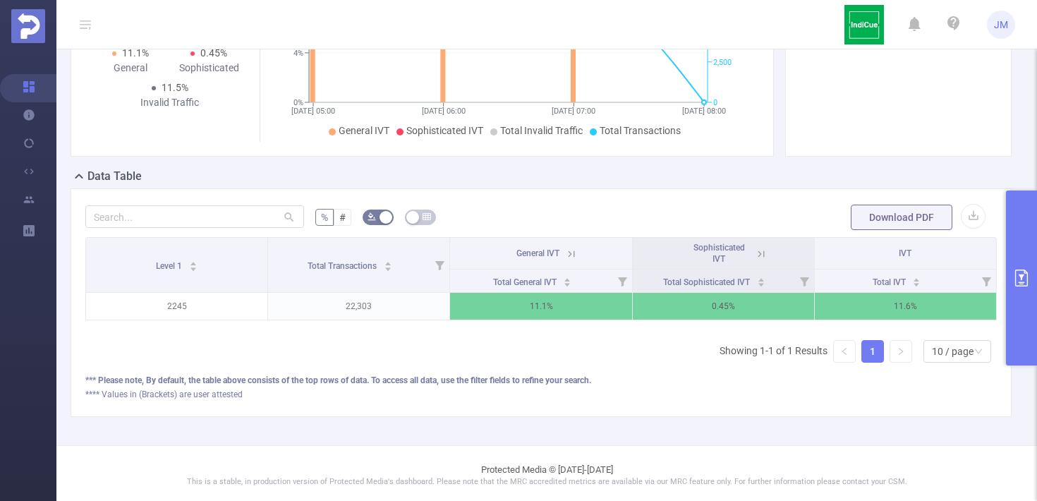 The width and height of the screenshot is (1037, 501). Describe the element at coordinates (540, 306) in the screenshot. I see `p: 11.1%` at that location.